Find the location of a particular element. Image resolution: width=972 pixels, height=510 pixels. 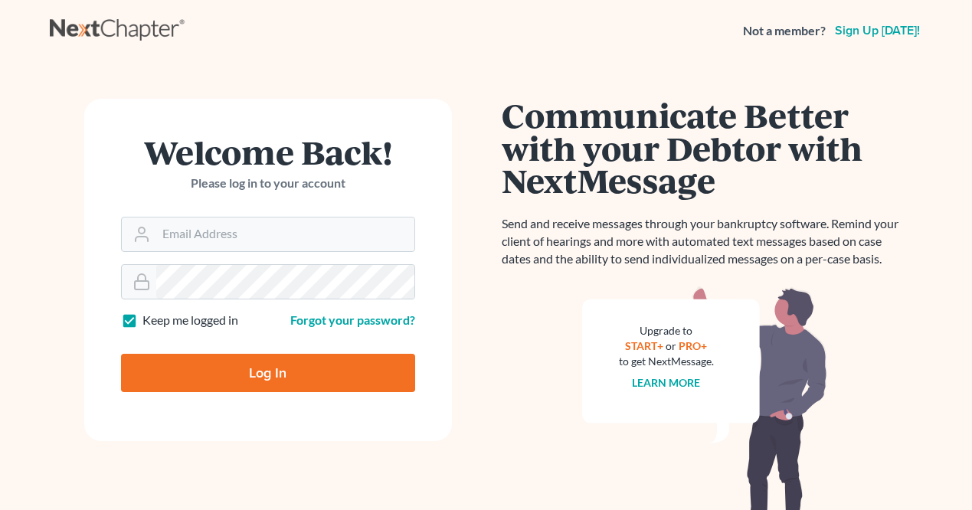

input: Email Address is located at coordinates (285, 234).